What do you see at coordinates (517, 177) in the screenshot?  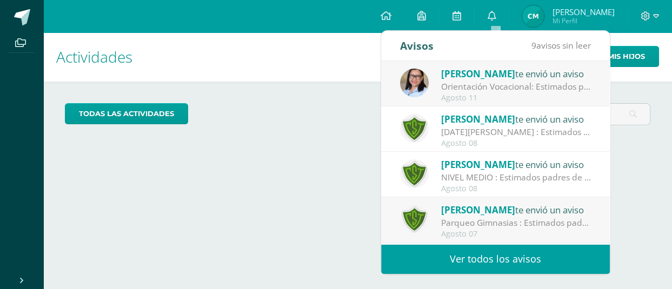 I see `div: NIVEL MEDIO : Estimados padres de familia: Les solicitamos que, en caso su hija haga uso del tran...` at bounding box center [517, 177].